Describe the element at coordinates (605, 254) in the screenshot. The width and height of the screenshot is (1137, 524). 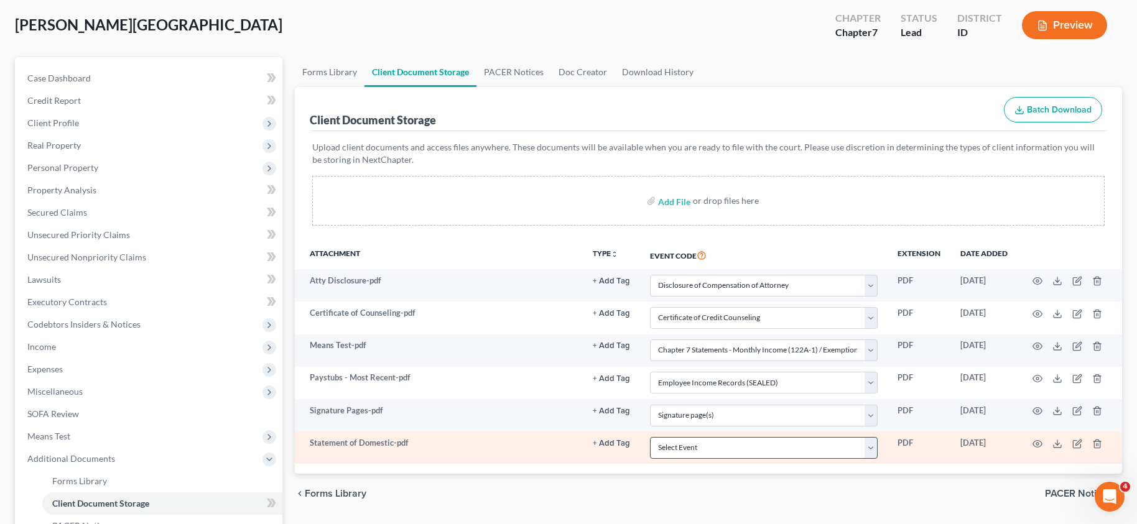
I see `button: TYPEunfold_more` at that location.